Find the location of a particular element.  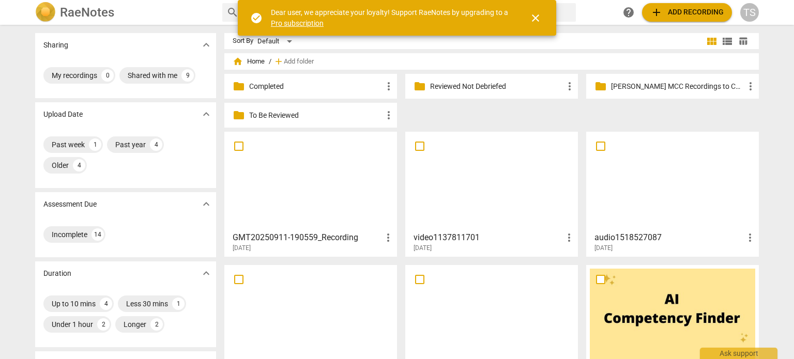

div: Up to 10 mins is located at coordinates (73, 304).